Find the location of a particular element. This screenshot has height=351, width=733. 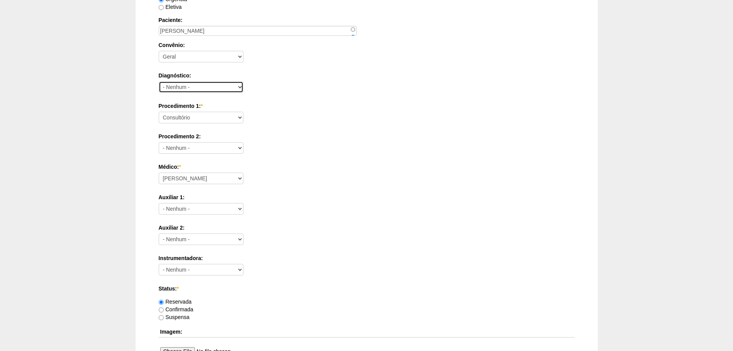

label: Procedimento 2: is located at coordinates (367, 136).